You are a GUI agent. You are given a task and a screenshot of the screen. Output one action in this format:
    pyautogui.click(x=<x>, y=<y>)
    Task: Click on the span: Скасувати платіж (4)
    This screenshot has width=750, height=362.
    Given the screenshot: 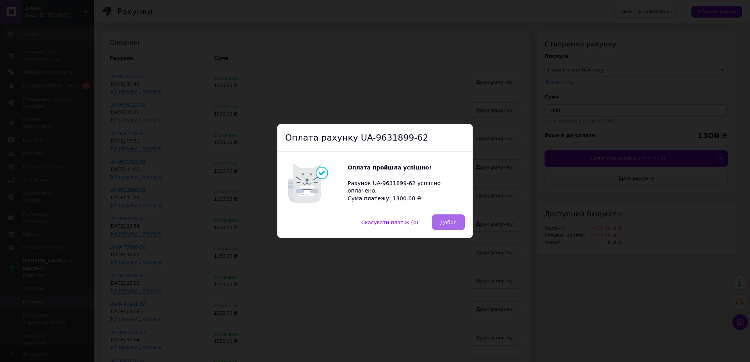 What is the action you would take?
    pyautogui.click(x=390, y=222)
    